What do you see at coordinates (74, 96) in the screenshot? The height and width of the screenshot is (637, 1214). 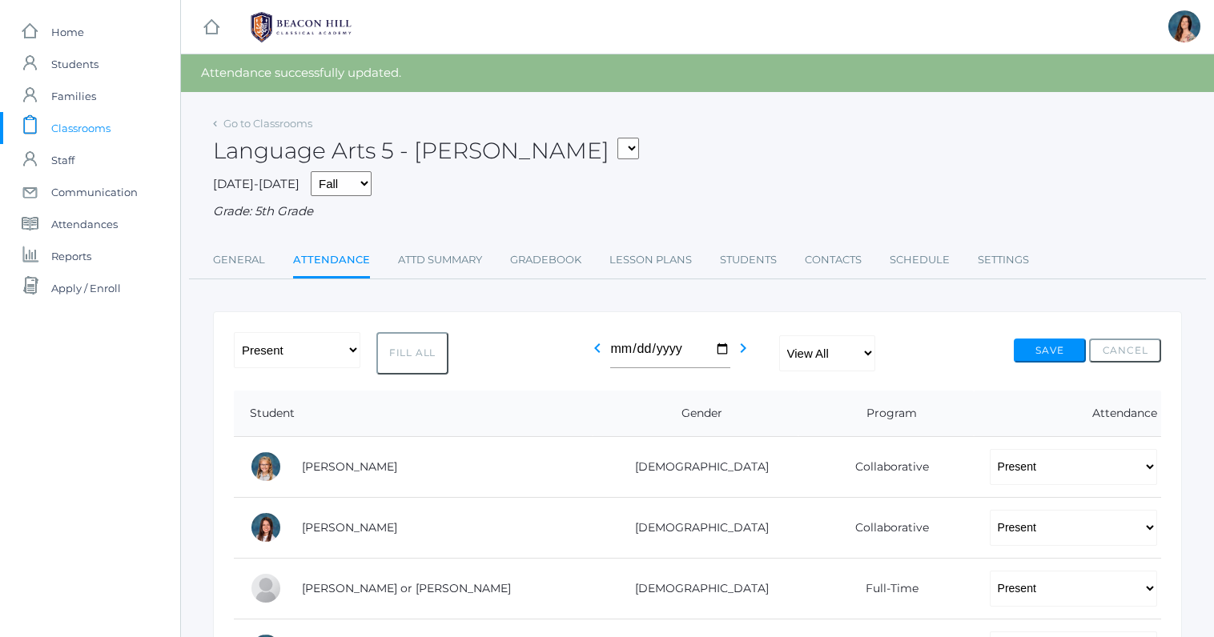 I see `span: Families` at bounding box center [74, 96].